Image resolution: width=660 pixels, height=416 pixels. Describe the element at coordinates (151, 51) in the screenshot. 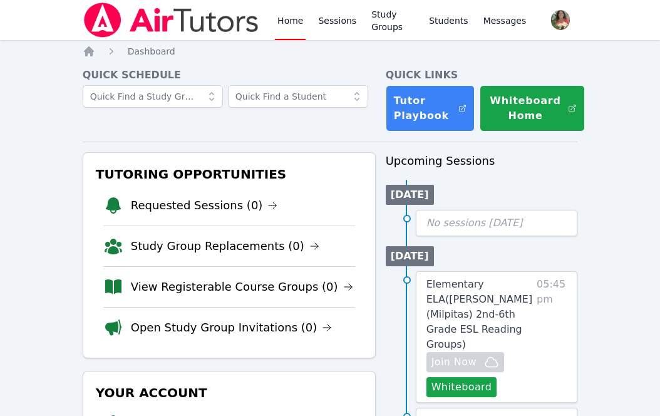

I see `span: Dashboard` at that location.